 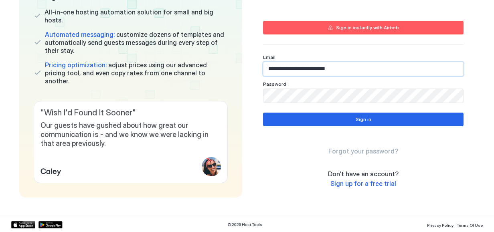 I want to click on a: App Store, so click(x=23, y=225).